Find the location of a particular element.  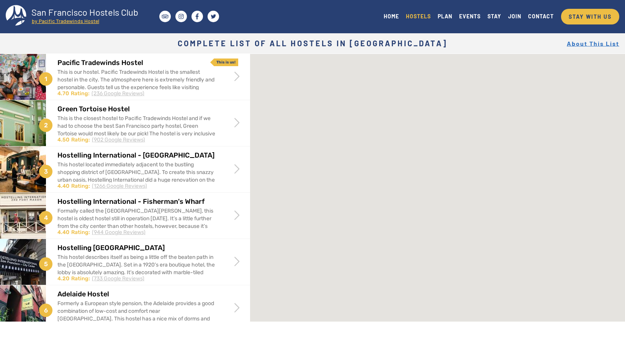

div: This is the closest hostel to Pacific Tradewinds Hostel and if we had to choose the best San Fran... is located at coordinates (136, 134).